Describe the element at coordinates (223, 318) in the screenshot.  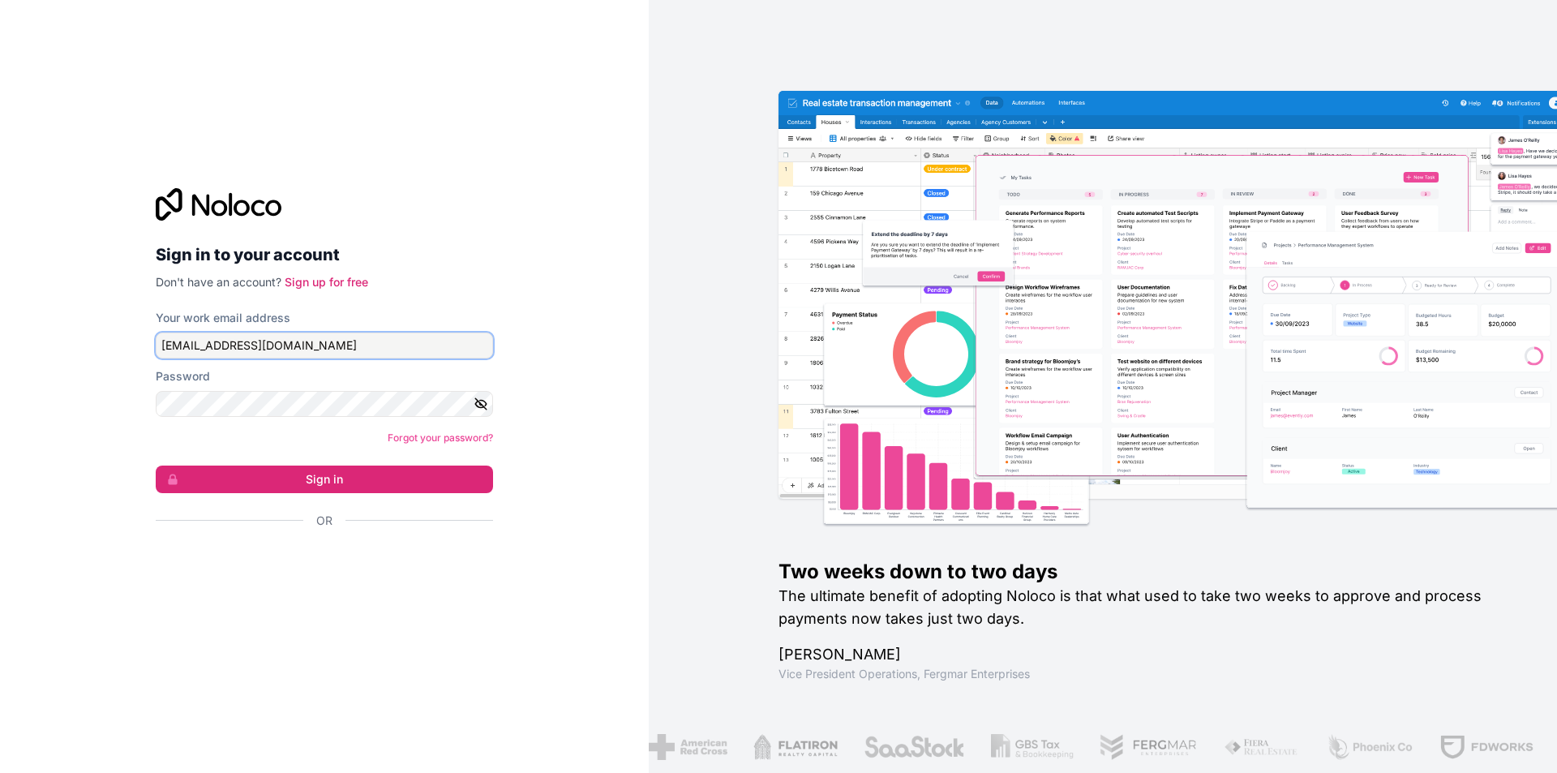
I see `label: Your work email address` at that location.